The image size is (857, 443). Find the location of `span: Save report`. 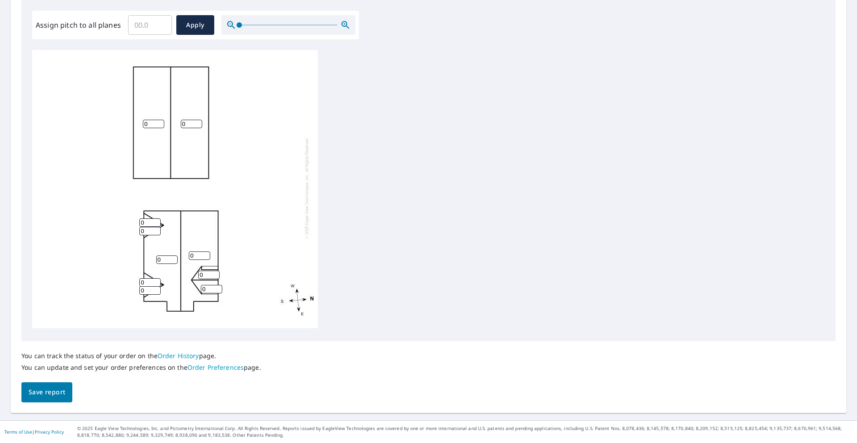

span: Save report is located at coordinates (47, 392).